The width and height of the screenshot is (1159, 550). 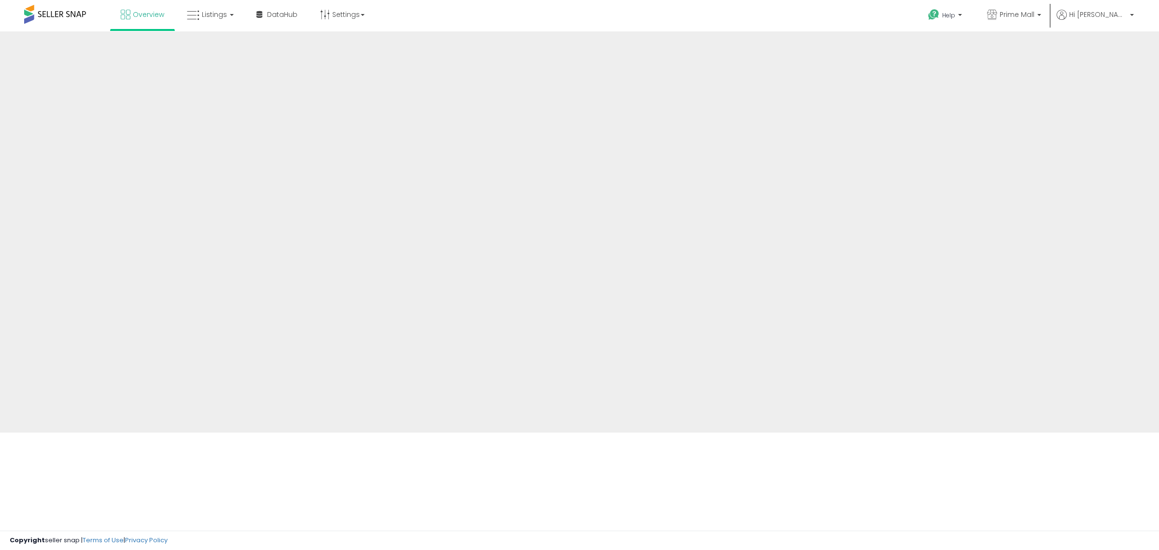 I want to click on span: Overview, so click(x=148, y=14).